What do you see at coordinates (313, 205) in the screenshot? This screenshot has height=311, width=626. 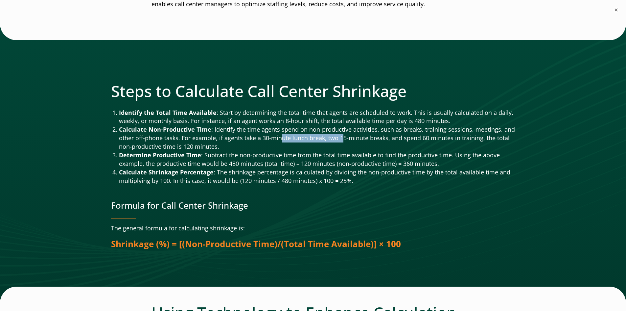 I see `h3: Formula for Call Center Shrinkage` at bounding box center [313, 205].